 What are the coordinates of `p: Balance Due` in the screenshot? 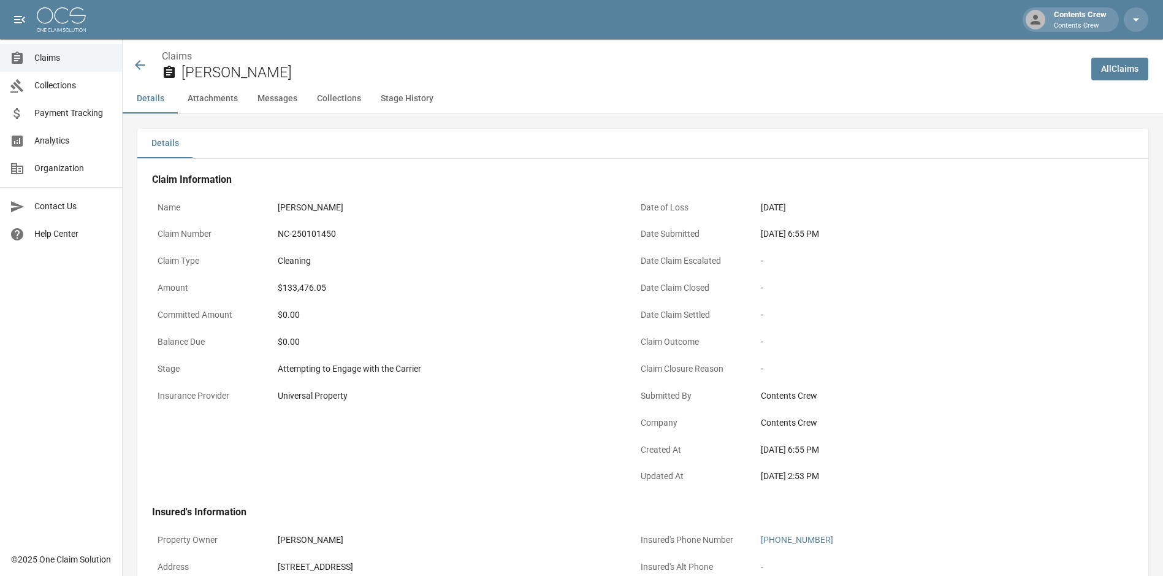 It's located at (207, 342).